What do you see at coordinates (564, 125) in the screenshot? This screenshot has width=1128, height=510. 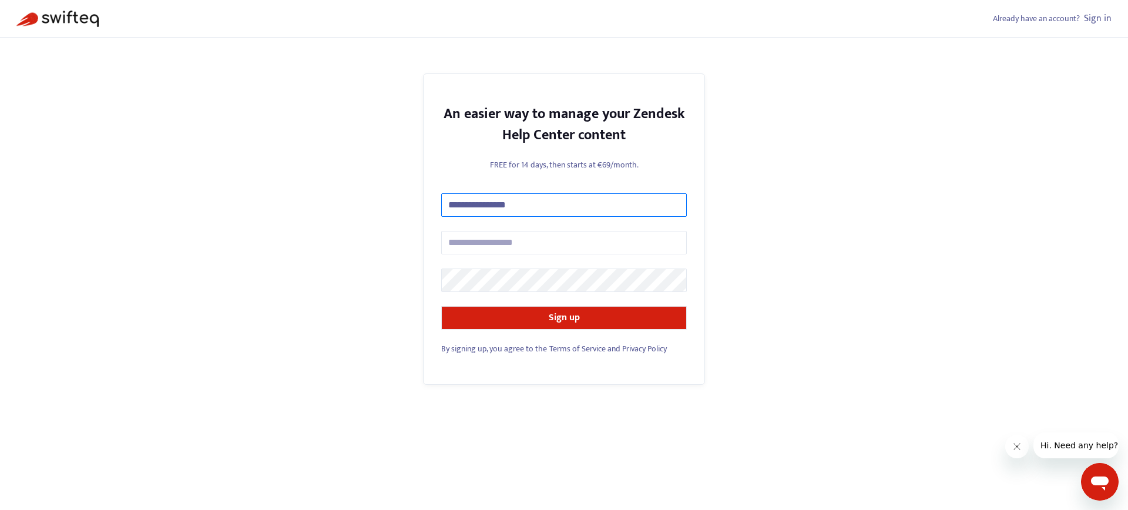 I see `strong: An easier way to manage your Zendesk Help Center content` at bounding box center [564, 125].